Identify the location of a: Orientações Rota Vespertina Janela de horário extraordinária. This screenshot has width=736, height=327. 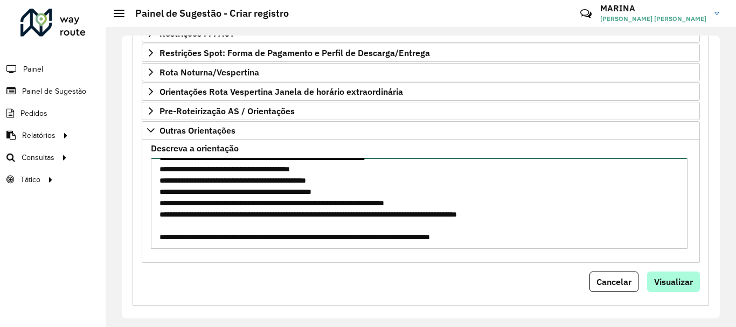
(421, 92).